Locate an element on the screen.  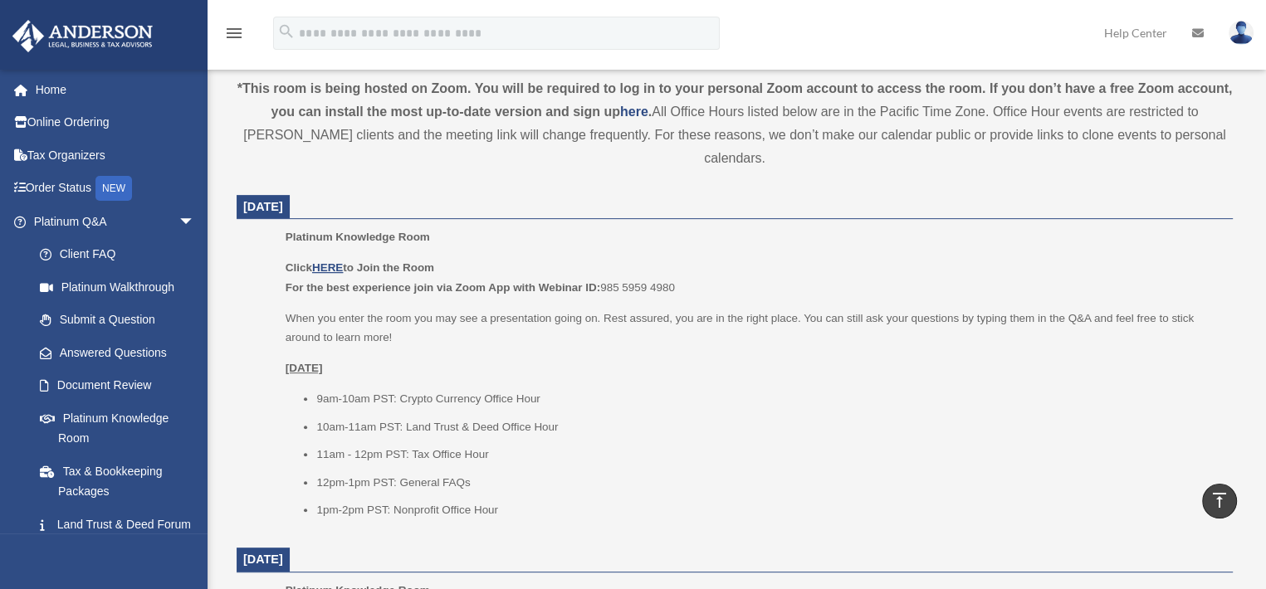
a: Land Trust & Deed Forum is located at coordinates (121, 524).